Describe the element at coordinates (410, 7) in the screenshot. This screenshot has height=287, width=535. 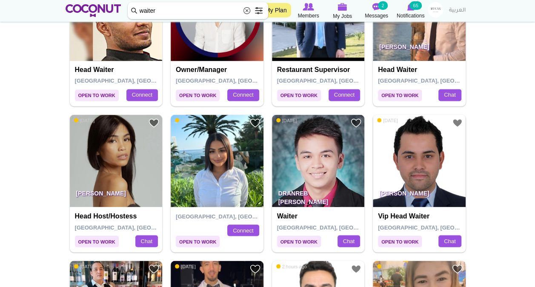
I see `img: Notifications` at that location.